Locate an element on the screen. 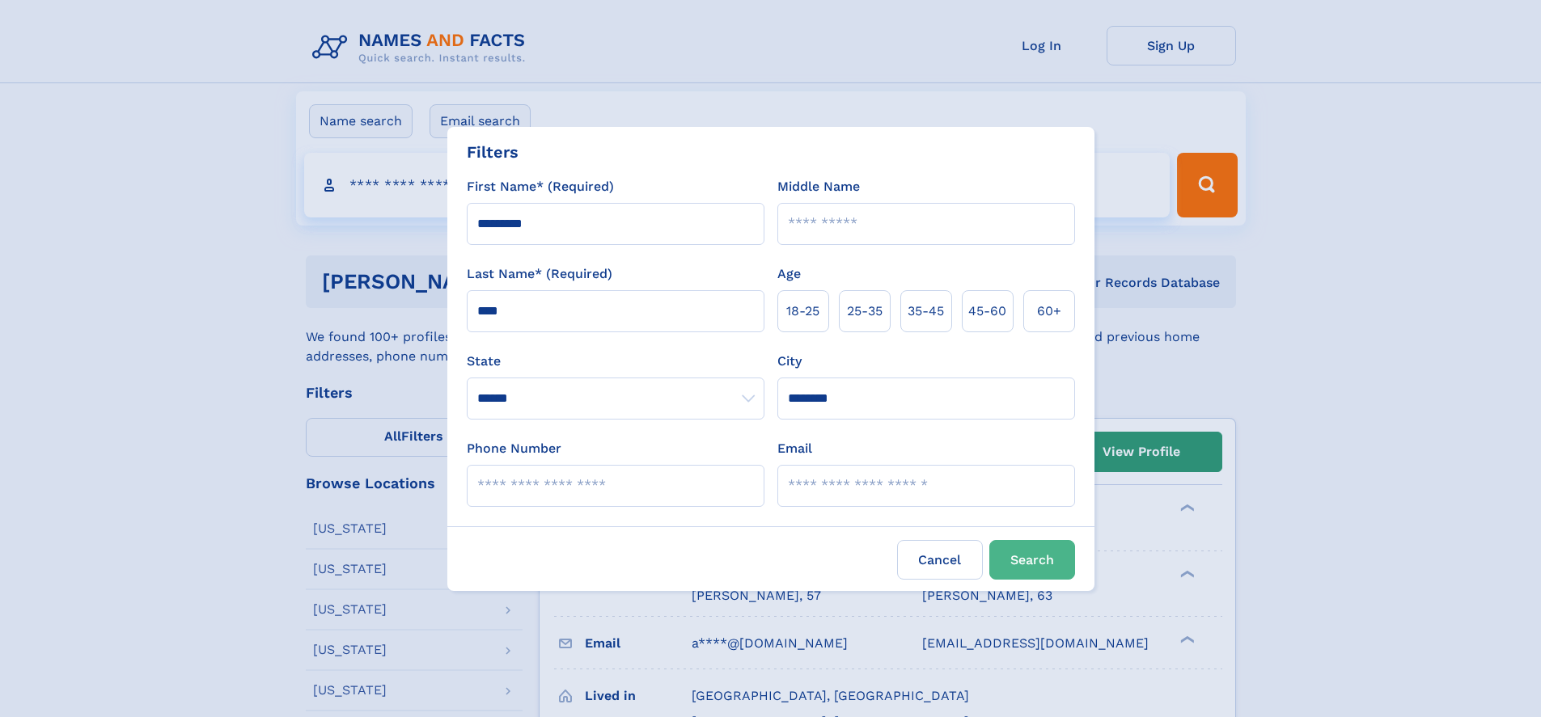 Image resolution: width=1541 pixels, height=717 pixels. label: Middle Name is located at coordinates (819, 187).